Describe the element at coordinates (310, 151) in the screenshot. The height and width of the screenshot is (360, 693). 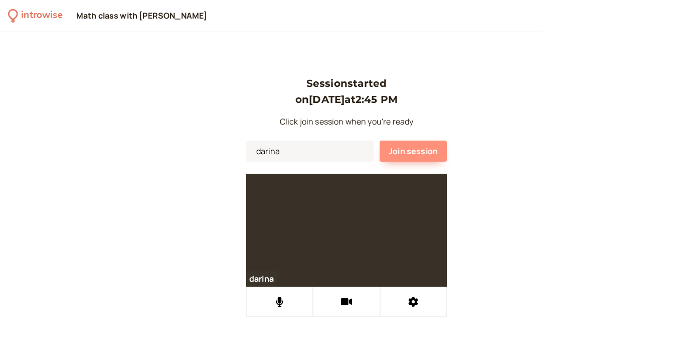
I see `input: Your Name` at that location.